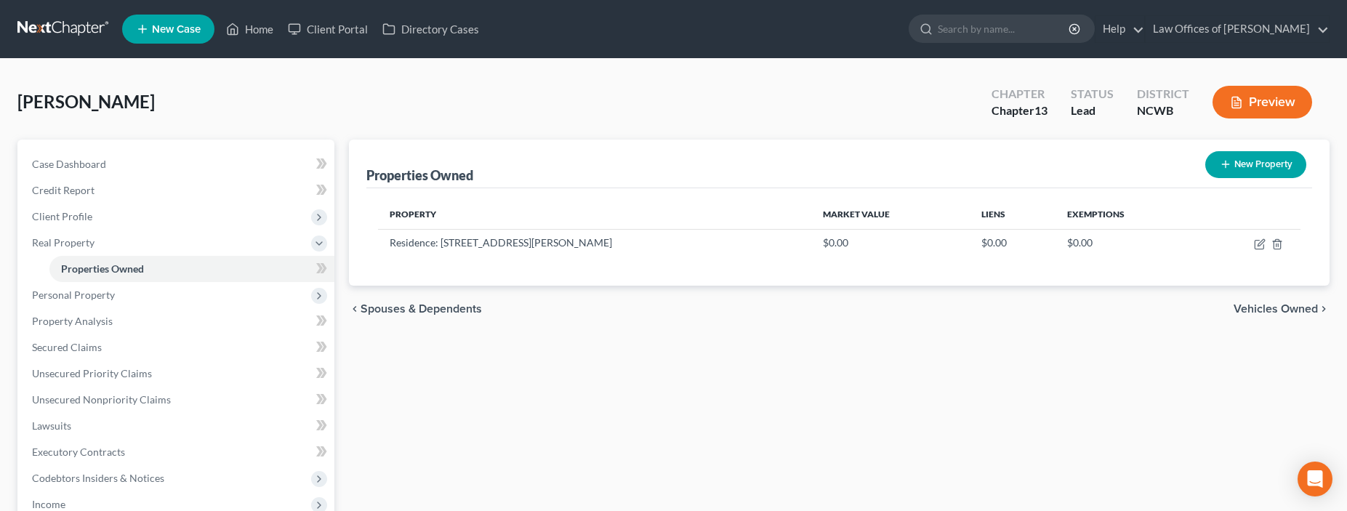 Image resolution: width=1347 pixels, height=511 pixels. I want to click on span: Executory Contracts, so click(79, 452).